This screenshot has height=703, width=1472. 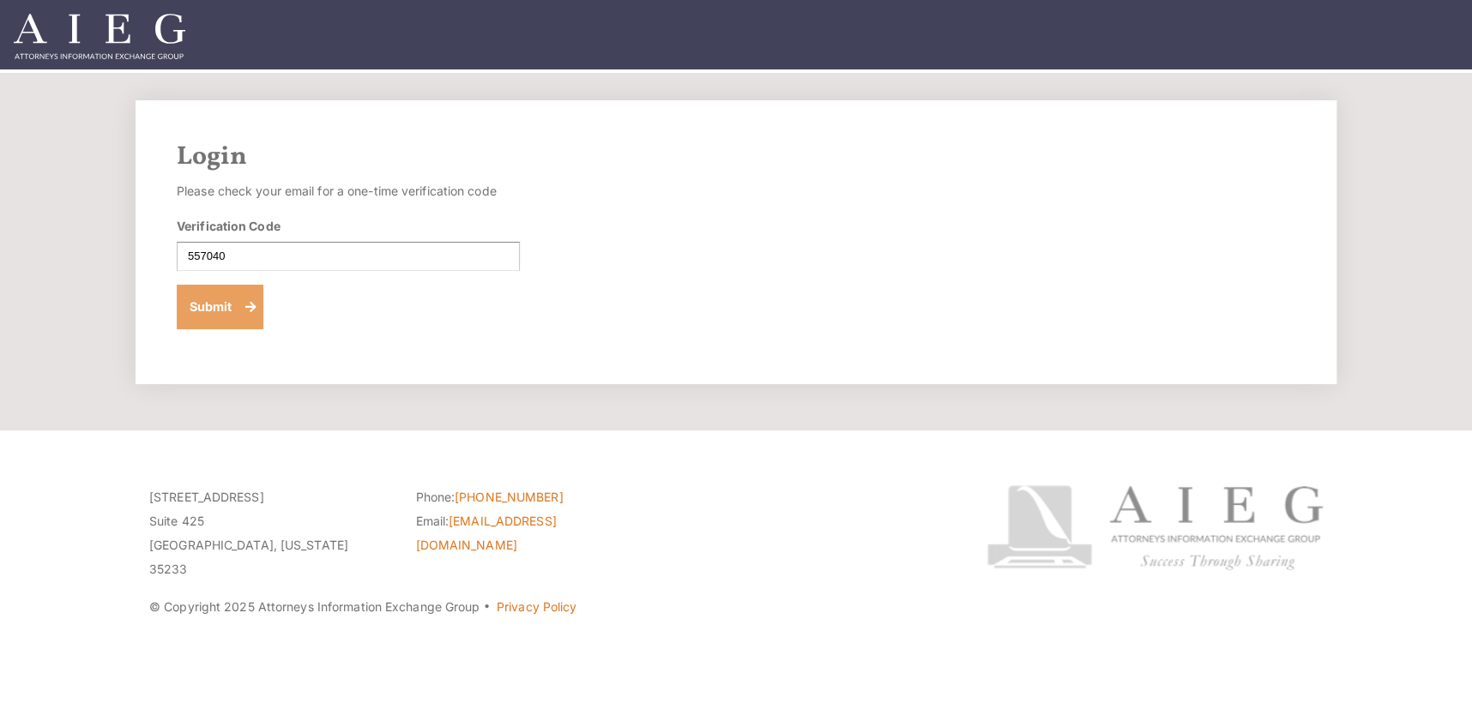 What do you see at coordinates (535, 497) in the screenshot?
I see `li: Phone:` at bounding box center [535, 497].